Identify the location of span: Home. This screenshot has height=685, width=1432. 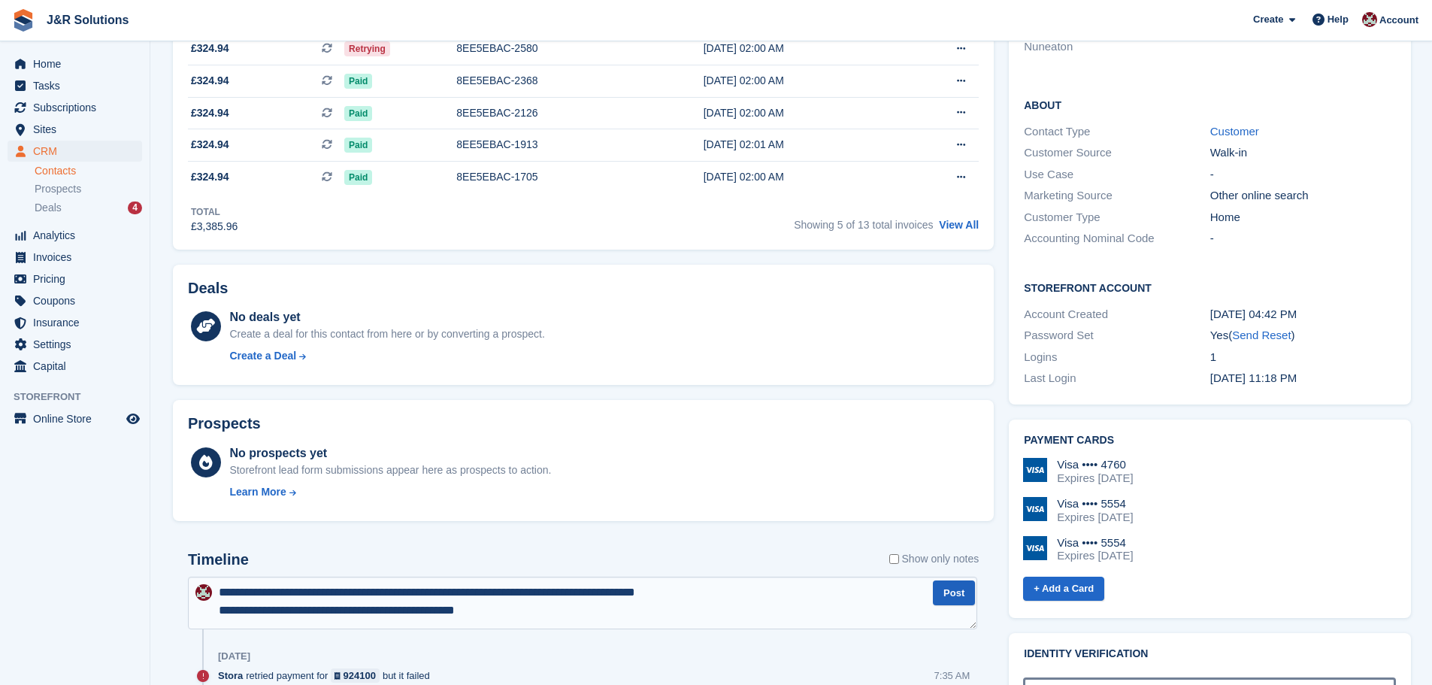
(78, 64).